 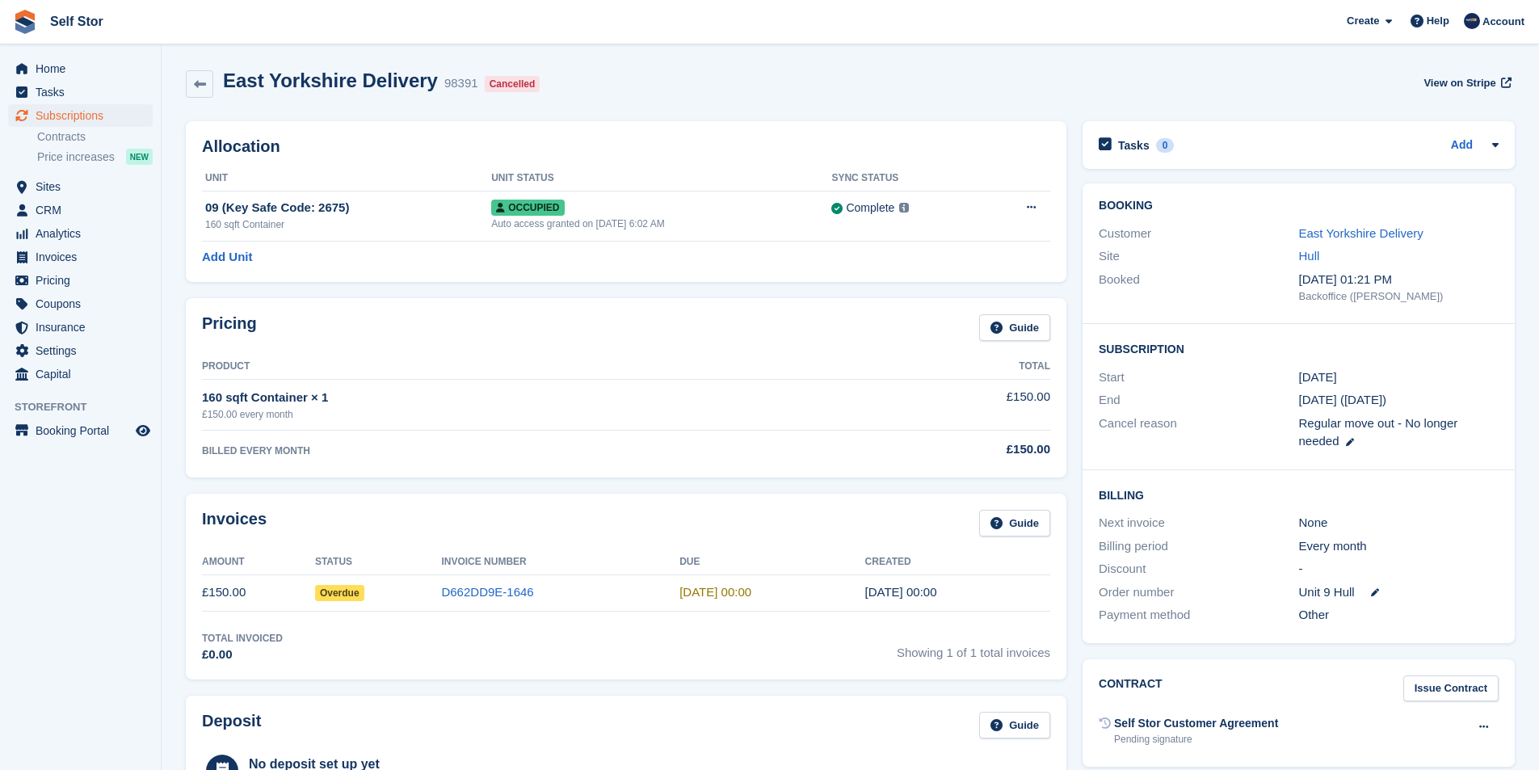 I want to click on h2: Invoices, so click(x=234, y=523).